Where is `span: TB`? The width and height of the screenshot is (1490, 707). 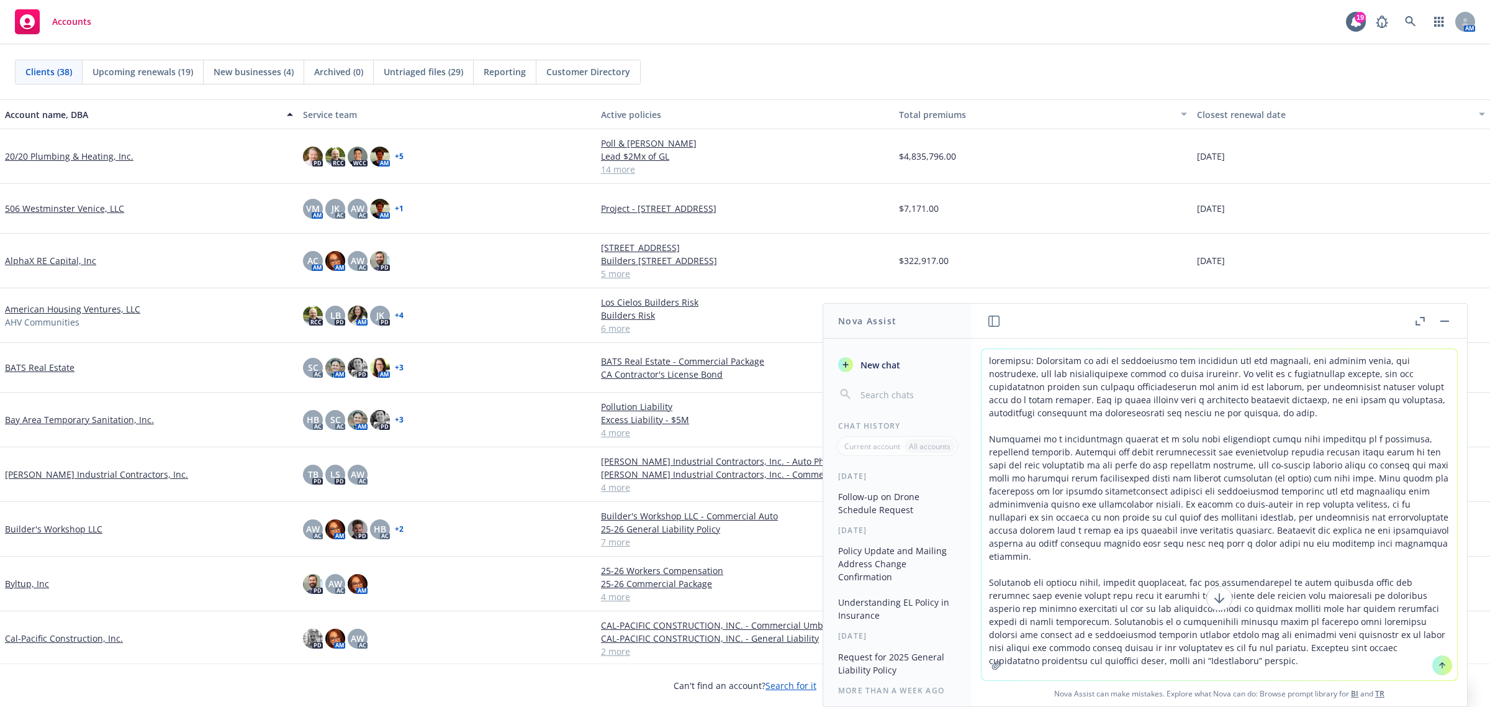 span: TB is located at coordinates (313, 474).